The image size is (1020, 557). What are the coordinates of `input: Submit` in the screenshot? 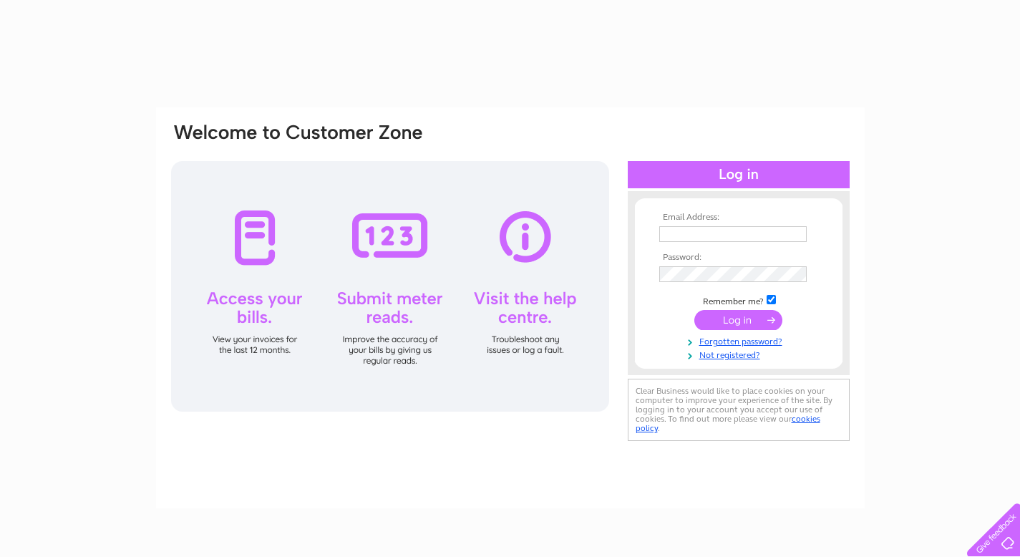 It's located at (738, 320).